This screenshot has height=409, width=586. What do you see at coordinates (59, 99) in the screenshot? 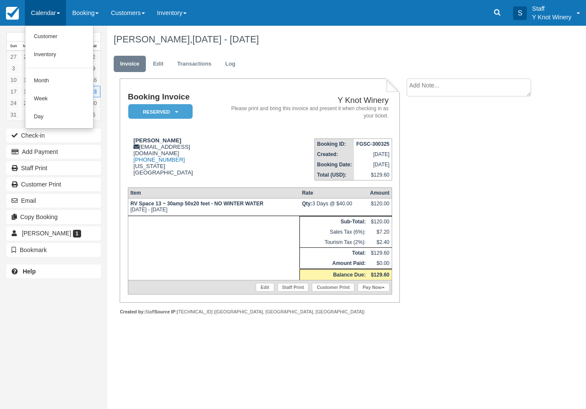
I see `a: Week` at bounding box center [59, 99].